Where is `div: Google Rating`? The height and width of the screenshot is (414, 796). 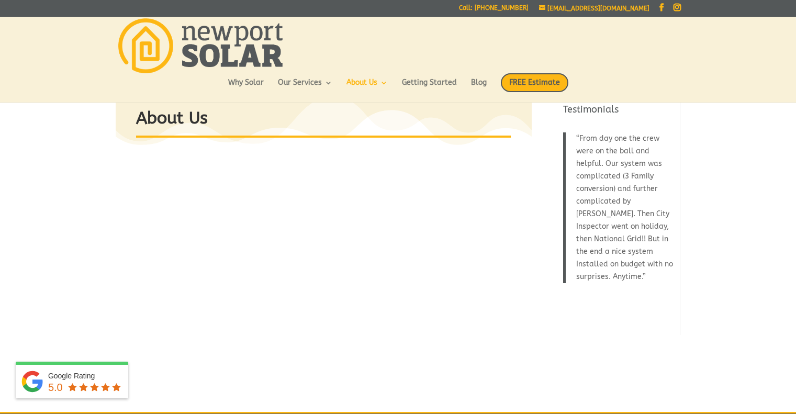
div: Google Rating is located at coordinates (85, 376).